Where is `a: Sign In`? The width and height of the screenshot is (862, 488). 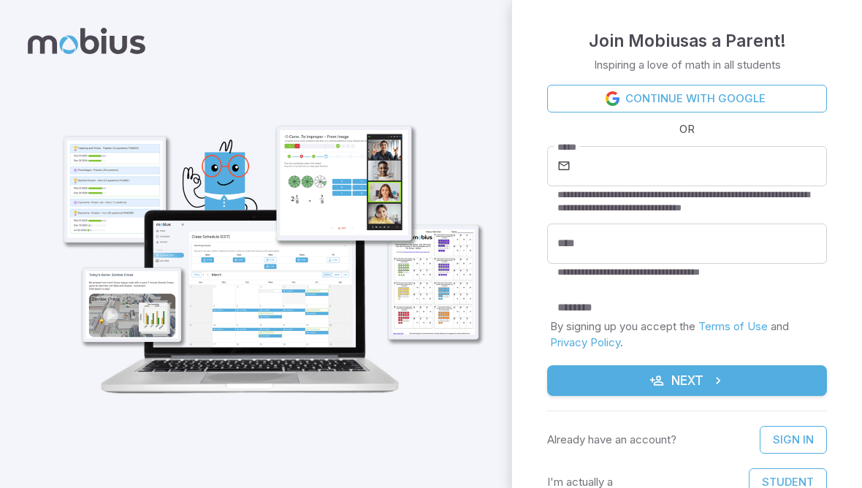
a: Sign In is located at coordinates (793, 440).